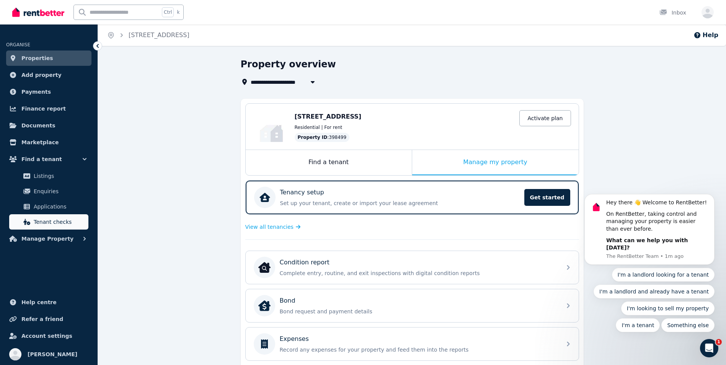  Describe the element at coordinates (313, 137) in the screenshot. I see `span: Property ID` at that location.